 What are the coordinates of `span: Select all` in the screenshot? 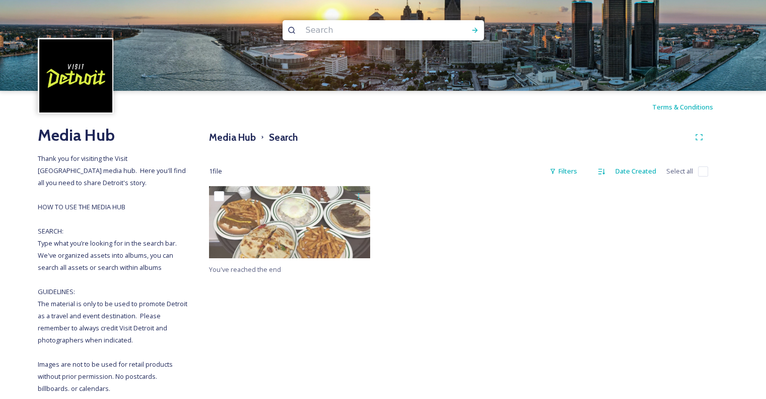 It's located at (680, 171).